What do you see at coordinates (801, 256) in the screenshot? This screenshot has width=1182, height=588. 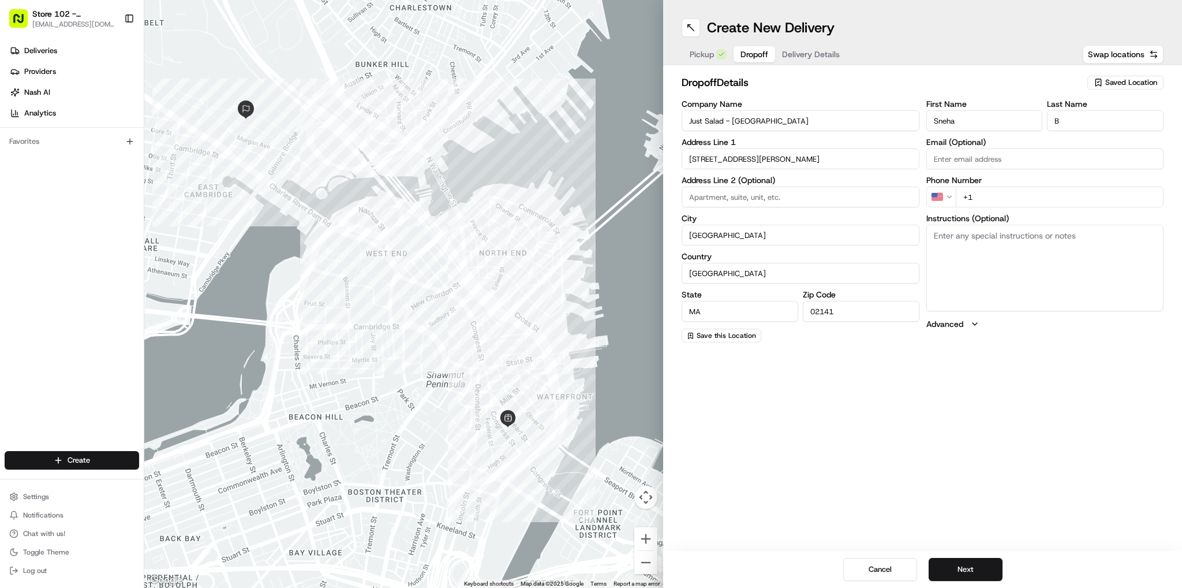 I see `label: Country` at bounding box center [801, 256].